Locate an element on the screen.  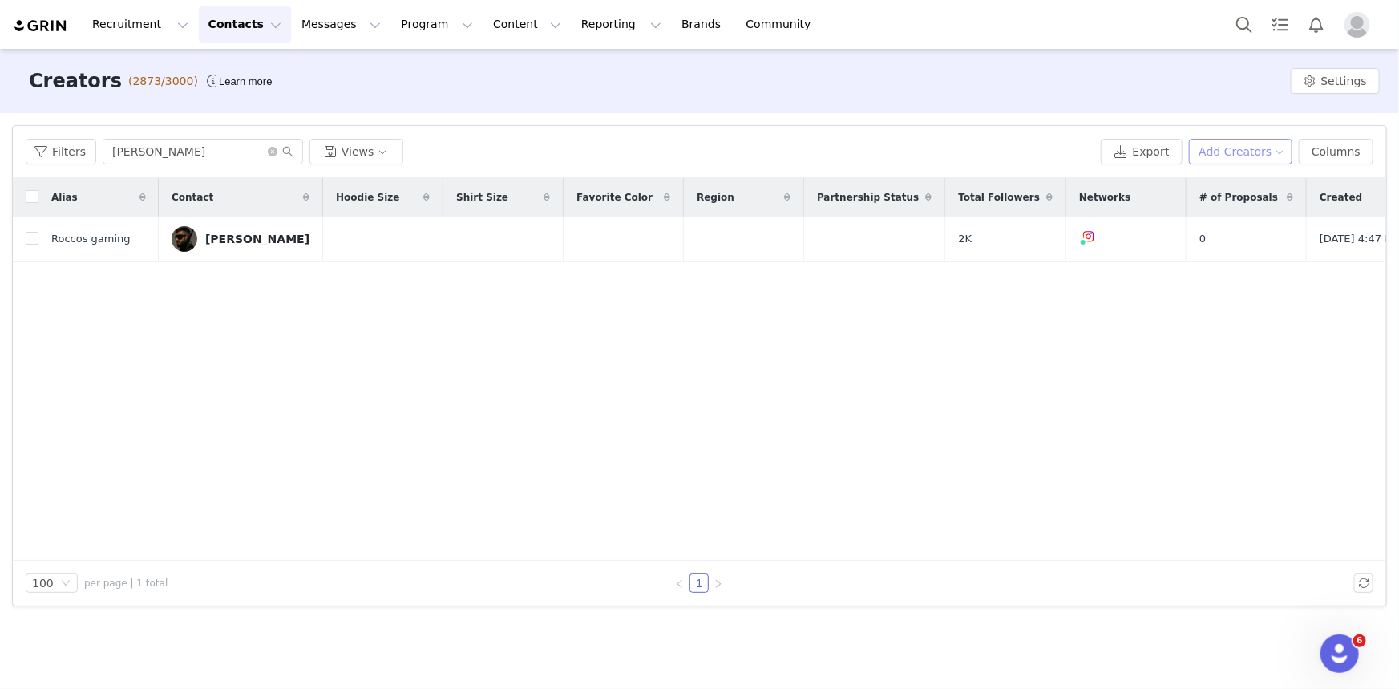
span: Alias is located at coordinates (64, 197).